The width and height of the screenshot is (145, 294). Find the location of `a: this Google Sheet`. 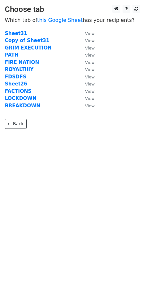

a: this Google Sheet is located at coordinates (60, 20).